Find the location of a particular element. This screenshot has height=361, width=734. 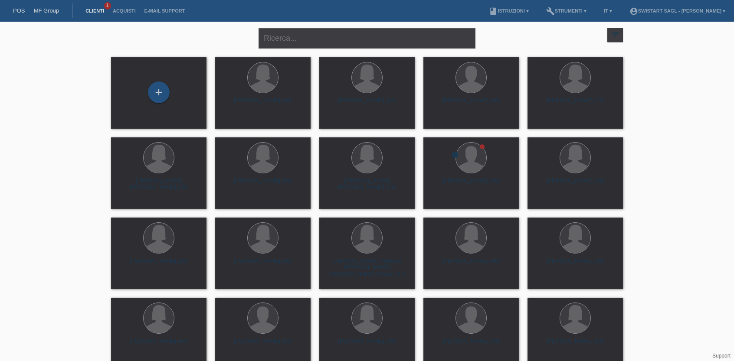

a: Acquisti is located at coordinates (124, 11).